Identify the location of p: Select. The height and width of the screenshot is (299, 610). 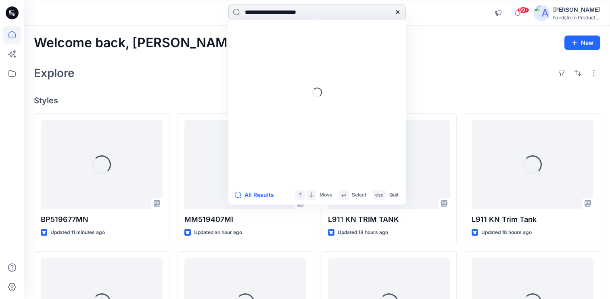
(359, 195).